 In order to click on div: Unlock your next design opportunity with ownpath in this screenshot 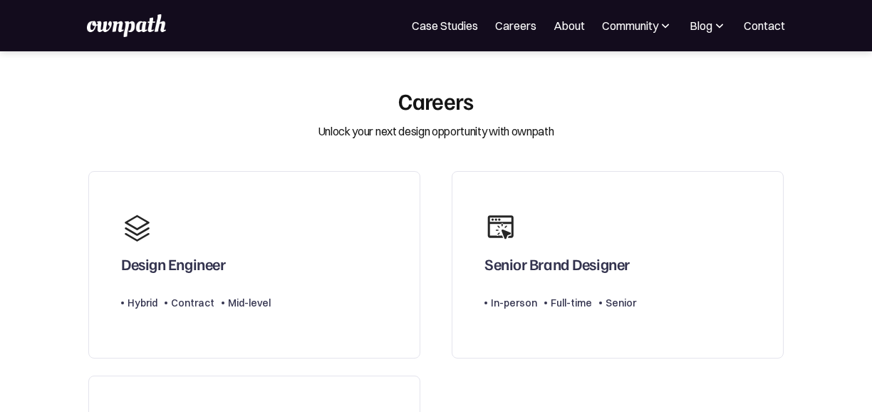, I will do `click(436, 131)`.